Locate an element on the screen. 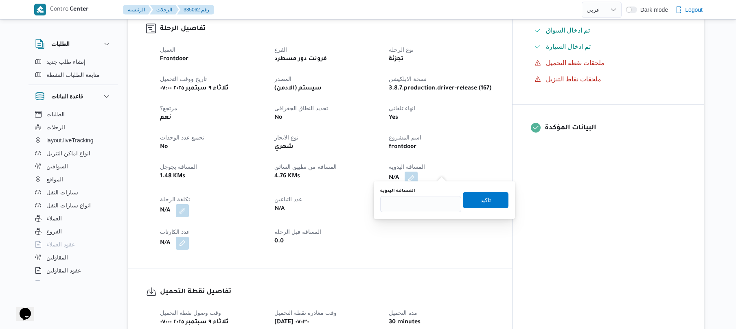 The height and width of the screenshot is (329, 736). span: ملحقات نقطة التحميل is located at coordinates (575, 63).